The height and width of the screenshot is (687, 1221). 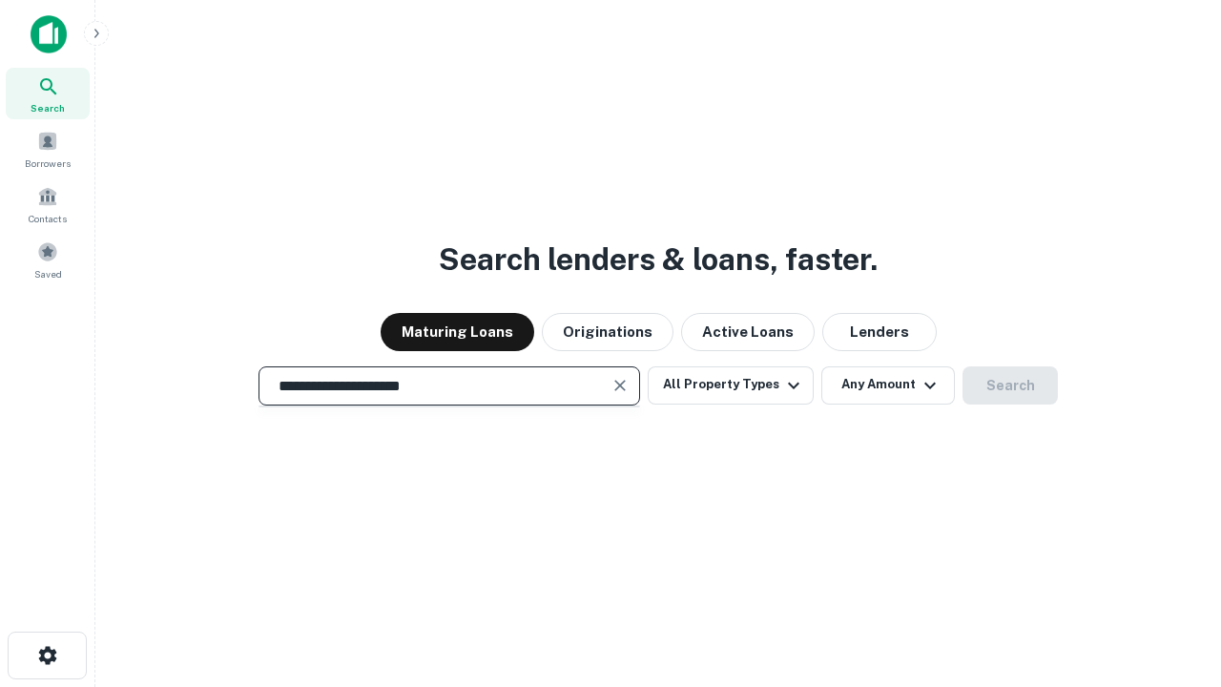 What do you see at coordinates (48, 149) in the screenshot?
I see `a: Borrowers` at bounding box center [48, 149].